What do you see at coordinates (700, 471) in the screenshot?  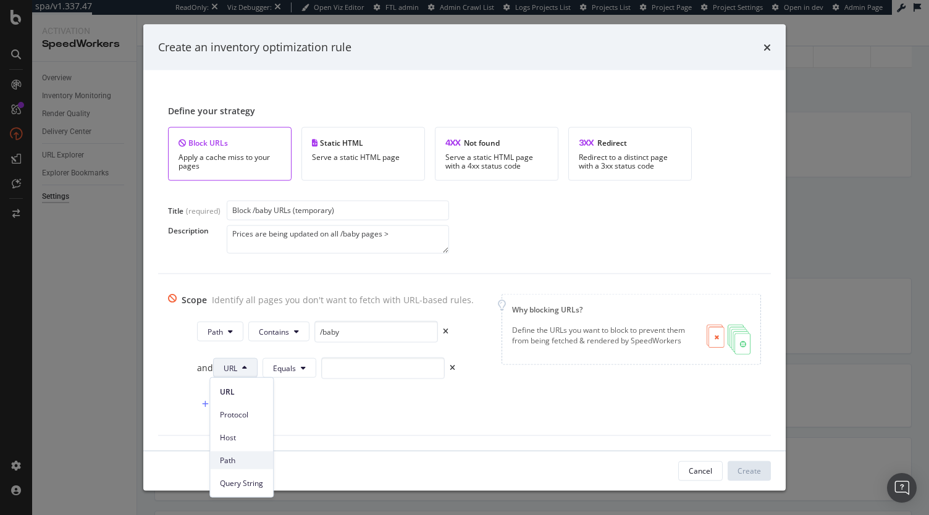 I see `button: Cancel` at bounding box center [700, 471].